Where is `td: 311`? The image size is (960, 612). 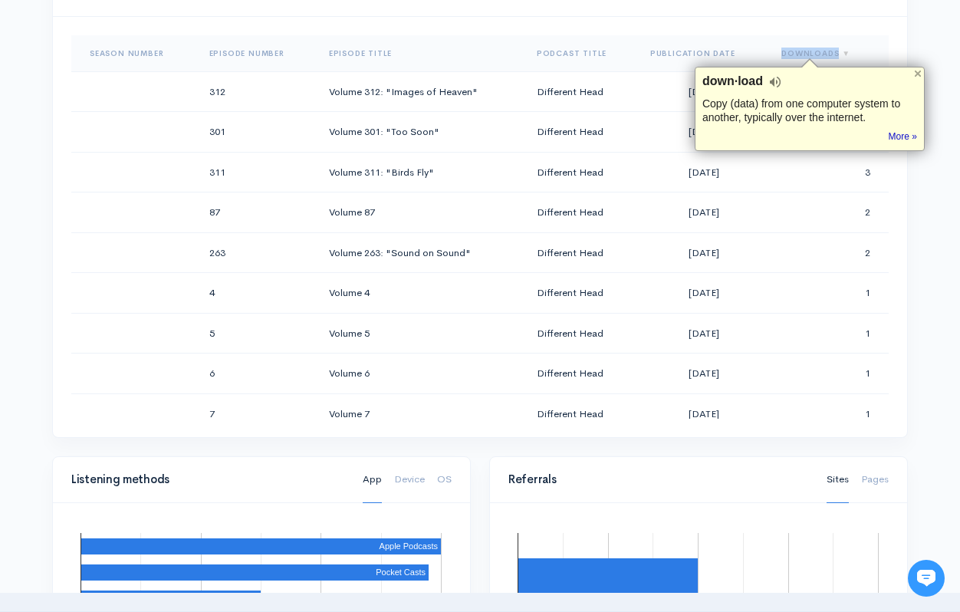
td: 311 is located at coordinates (257, 172).